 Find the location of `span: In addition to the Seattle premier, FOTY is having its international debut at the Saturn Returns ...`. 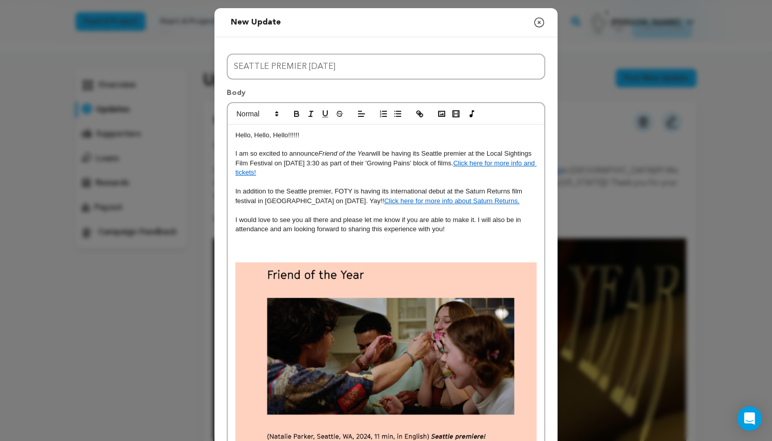

span: In addition to the Seattle premier, FOTY is having its international debut at the Saturn Returns ... is located at coordinates (380, 195).